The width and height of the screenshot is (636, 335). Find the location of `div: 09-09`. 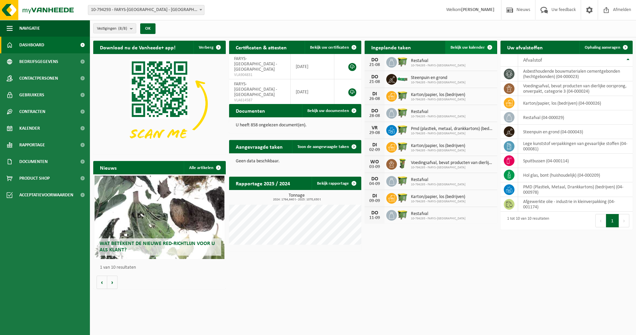

div: 09-09 is located at coordinates (375, 201).